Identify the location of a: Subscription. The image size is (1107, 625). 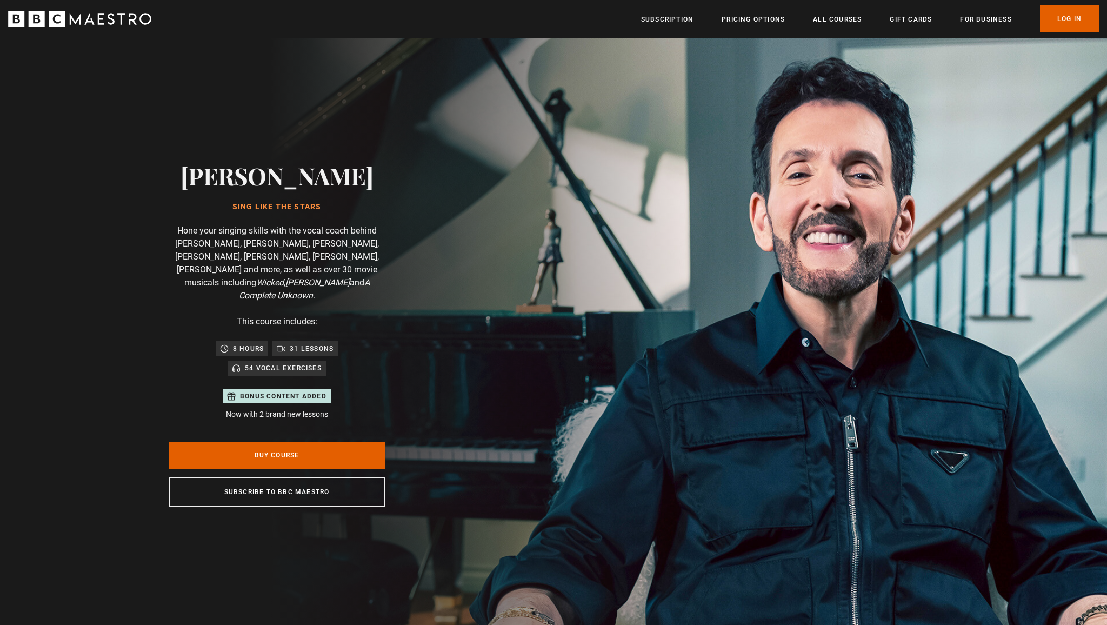
(667, 19).